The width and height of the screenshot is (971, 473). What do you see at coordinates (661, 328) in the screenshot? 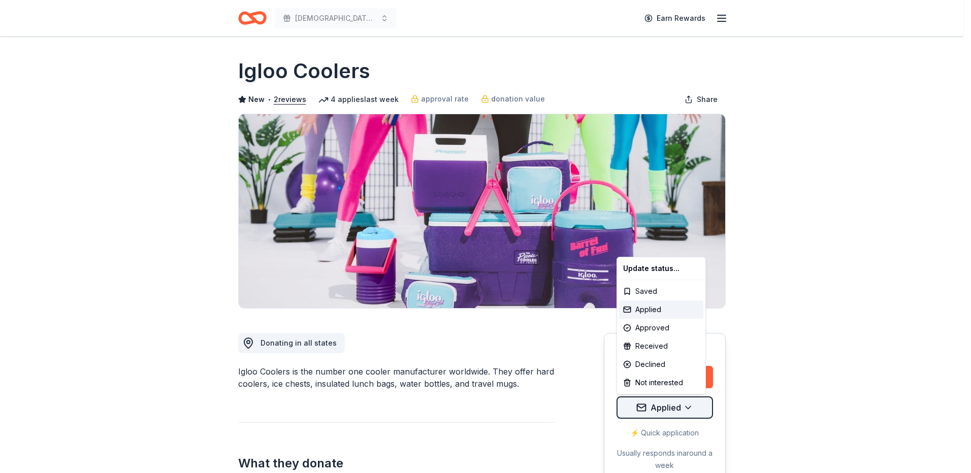
I see `div: Approved` at bounding box center [661, 328].